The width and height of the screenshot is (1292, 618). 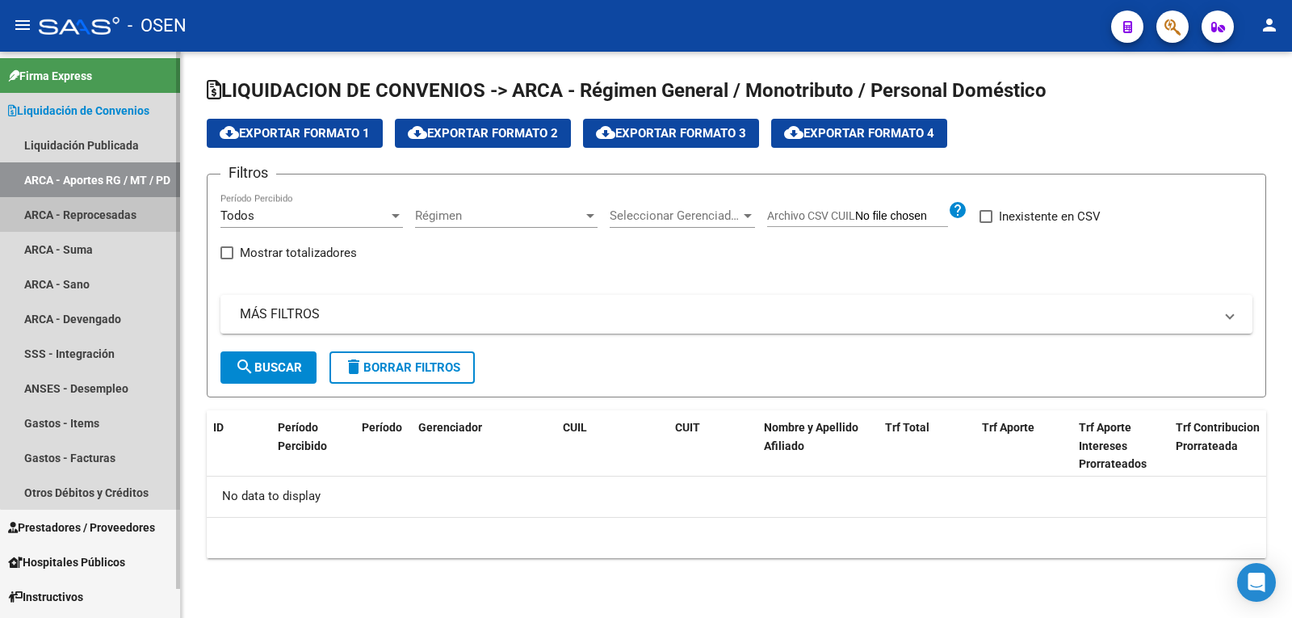 I want to click on span: ID, so click(x=218, y=427).